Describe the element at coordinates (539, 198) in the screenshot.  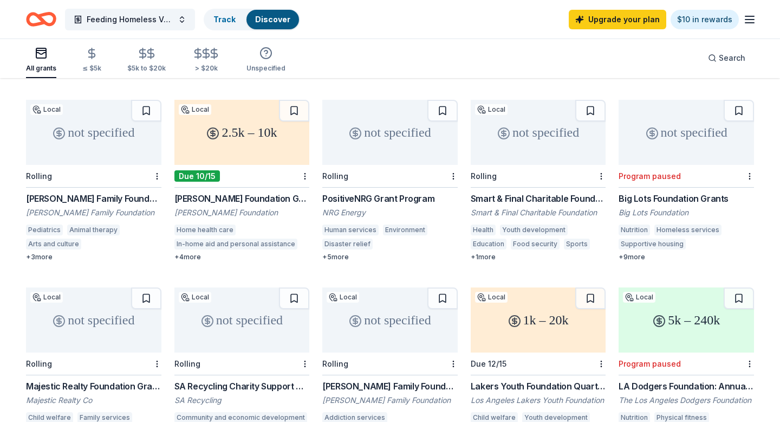
I see `div: Smart & Final Charitable Foundation Donations` at that location.